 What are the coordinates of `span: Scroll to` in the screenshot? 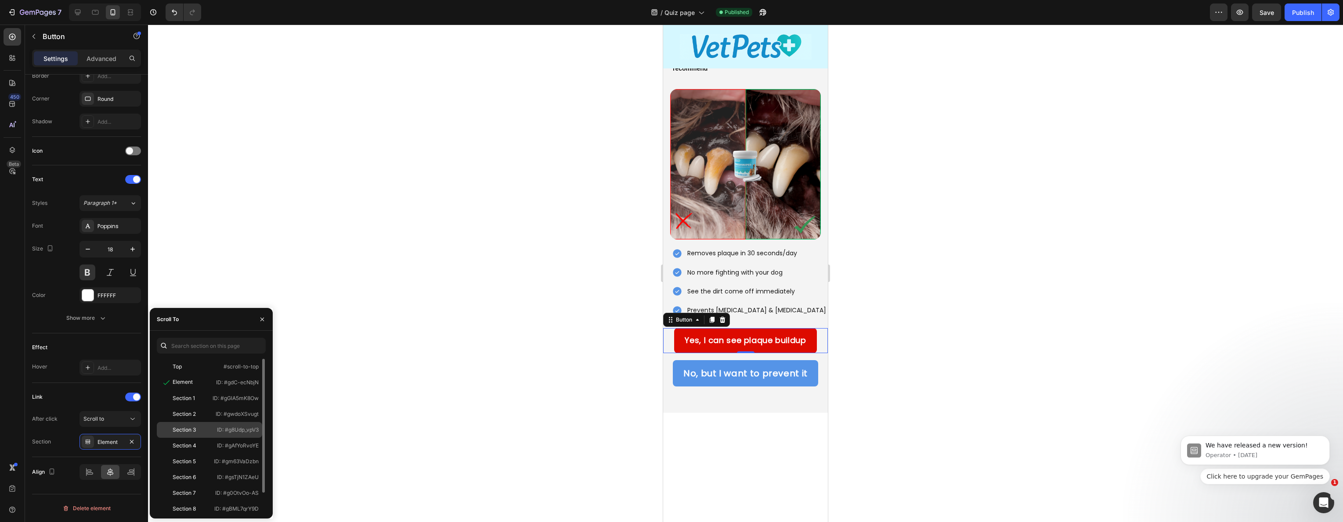 It's located at (94, 419).